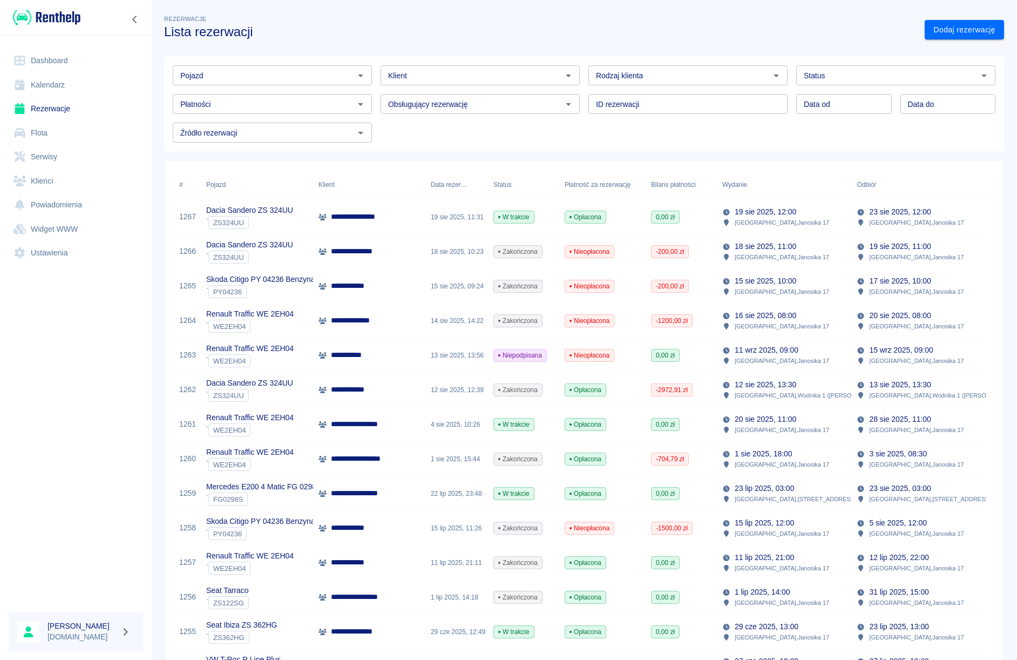 This screenshot has width=1017, height=660. Describe the element at coordinates (457, 424) in the screenshot. I see `div: 4 sie 2025, 10:26` at that location.